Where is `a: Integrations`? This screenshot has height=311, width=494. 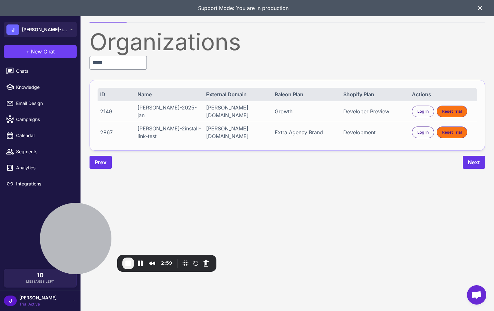
a: Integrations is located at coordinates (40, 184).